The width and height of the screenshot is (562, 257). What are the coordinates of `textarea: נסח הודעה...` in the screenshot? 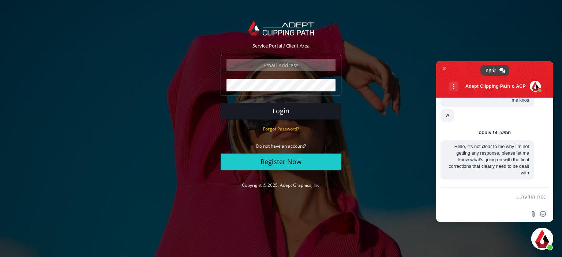 It's located at (502, 197).